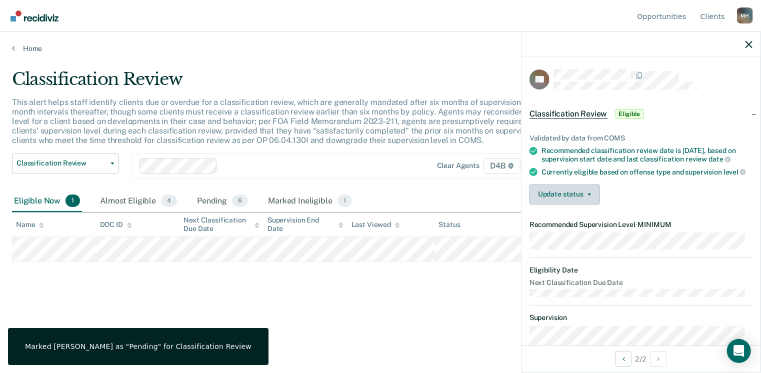 The height and width of the screenshot is (373, 761). I want to click on div: DOC ID, so click(116, 224).